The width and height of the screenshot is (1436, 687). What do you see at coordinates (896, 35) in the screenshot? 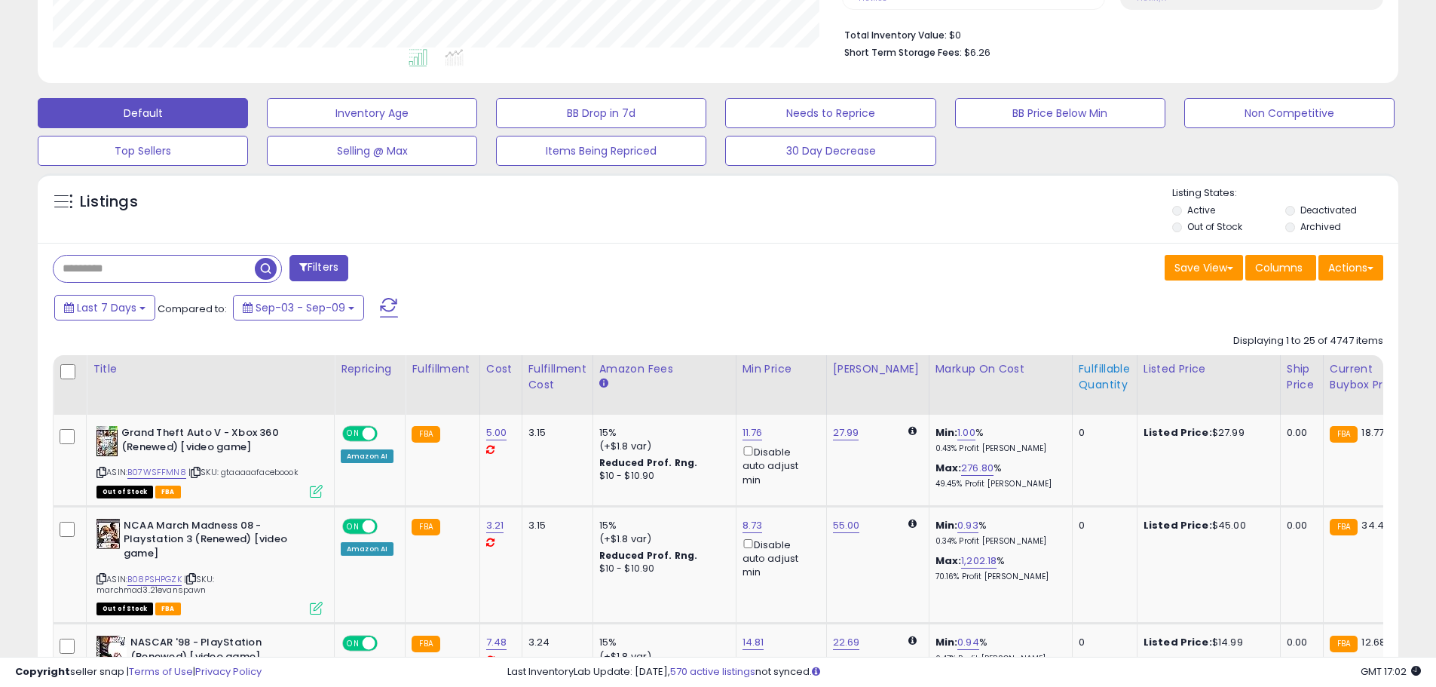
I see `b: Total Inventory Value:` at bounding box center [896, 35].